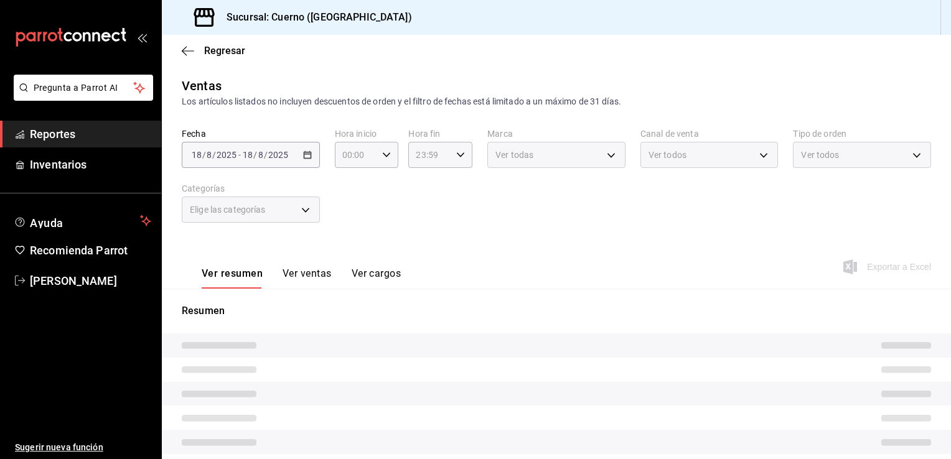 This screenshot has width=951, height=459. Describe the element at coordinates (556, 134) in the screenshot. I see `label: Marca` at that location.